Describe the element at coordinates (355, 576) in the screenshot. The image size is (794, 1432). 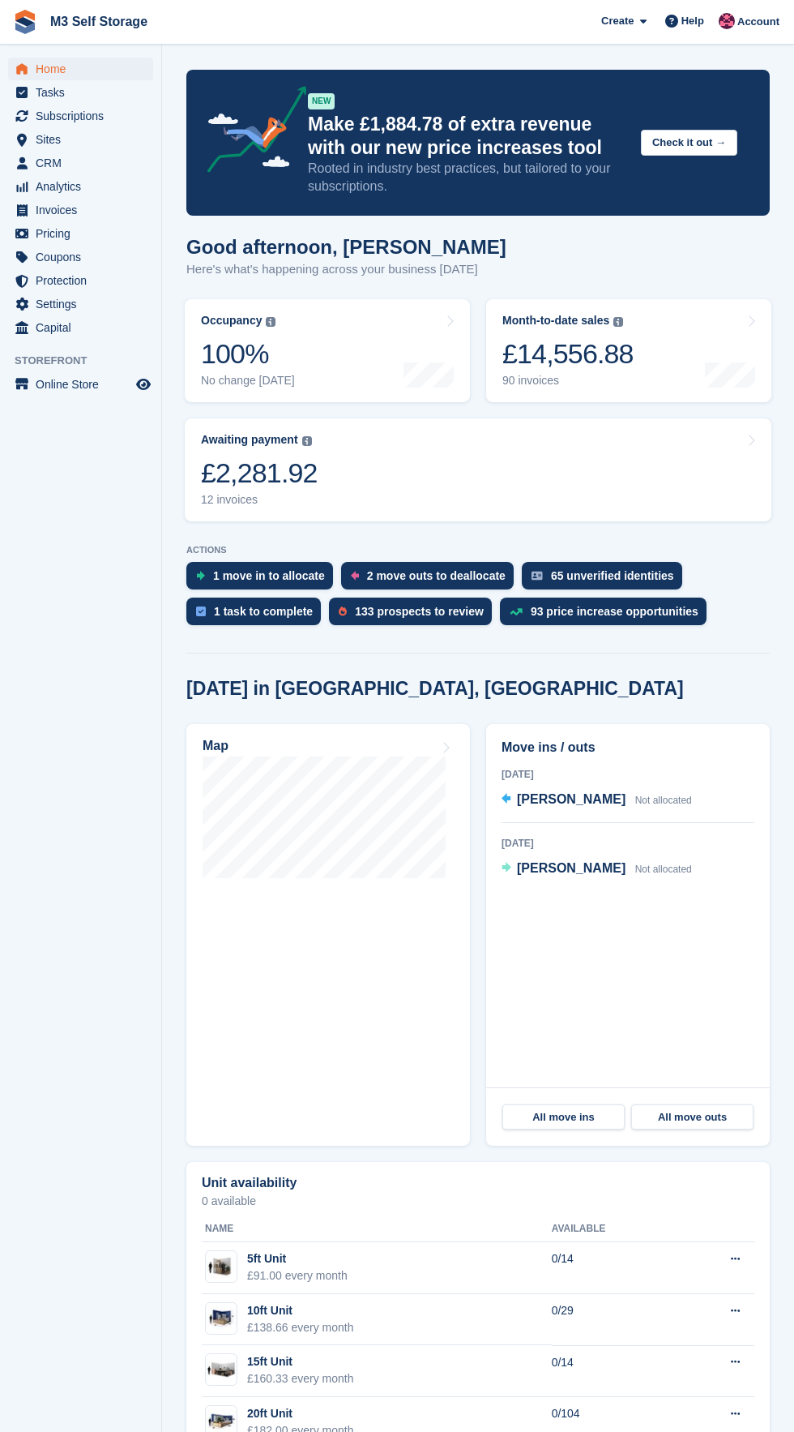
I see `img: move_outs_to_deallocate_icon-f764333ba52eb49d3ac5e1228854f67142a1ed5810a6f6cc68b1a99e826820c5.svg` at that location.